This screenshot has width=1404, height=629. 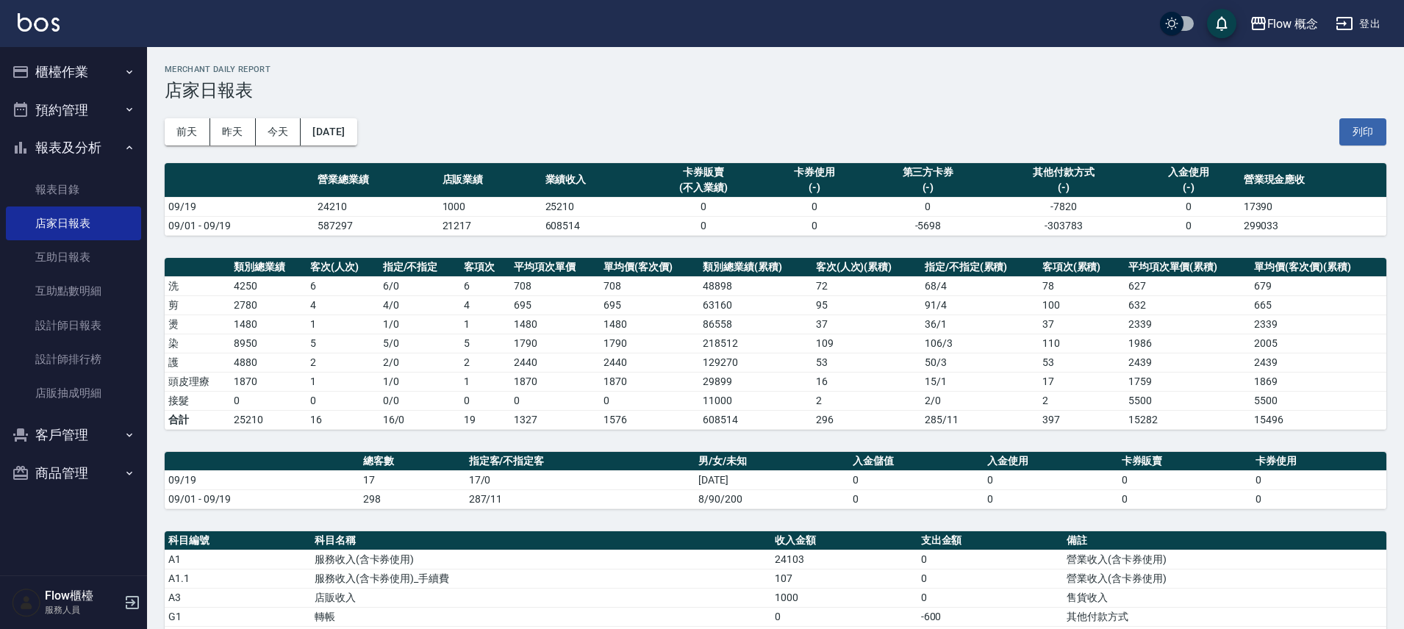 What do you see at coordinates (755, 362) in the screenshot?
I see `td: 129270` at bounding box center [755, 362].